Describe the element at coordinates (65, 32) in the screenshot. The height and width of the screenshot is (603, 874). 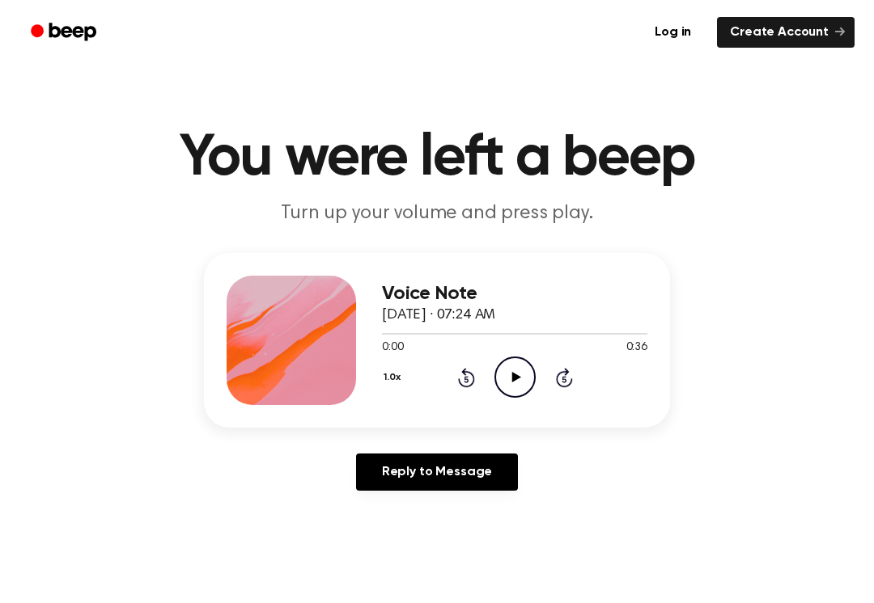
I see `a: Beep` at that location.